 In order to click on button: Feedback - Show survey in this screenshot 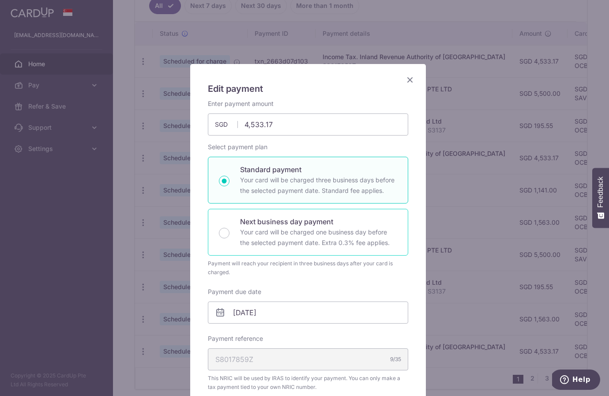, I will do `click(601, 198)`.